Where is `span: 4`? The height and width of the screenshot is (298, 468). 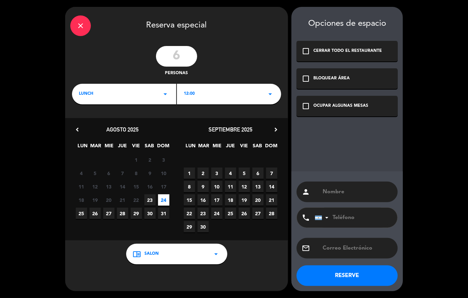 span: 4 is located at coordinates (81, 173).